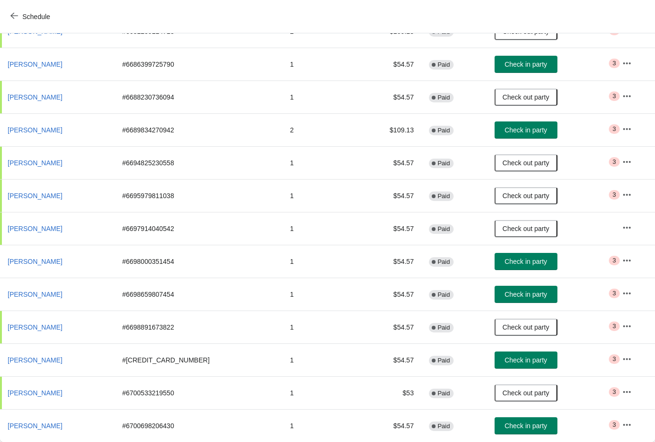  I want to click on td: # 6698891673822, so click(198, 326).